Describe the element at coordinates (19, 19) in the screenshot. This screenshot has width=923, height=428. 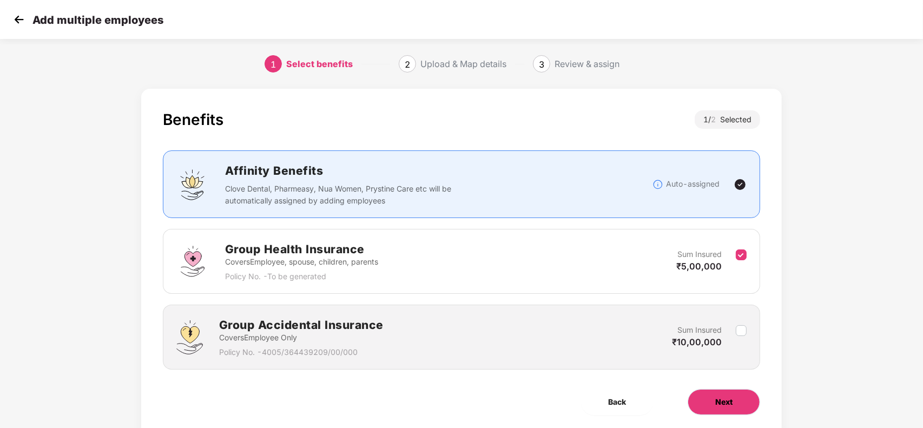
I see `img: svg+xml;base64,PHN2ZyB4bWxucz0iaHR0cDovL3d3dy53My5vcmcvMjAwMC9zdmciIHdpZHRoPSIzMCIgaGVpZ2h0PSIzMC...` at that location.